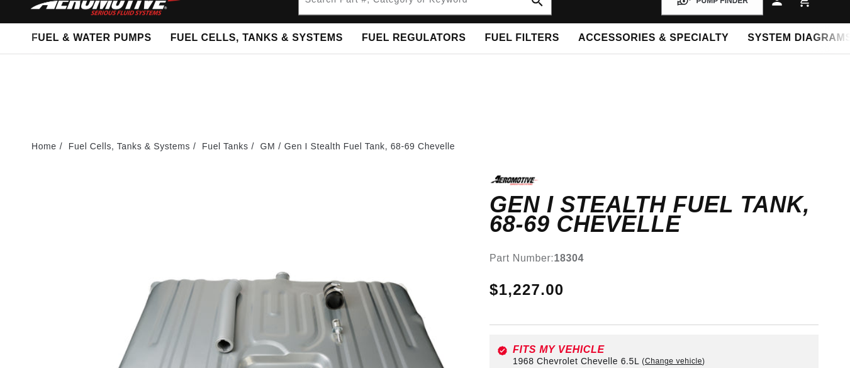  Describe the element at coordinates (674, 361) in the screenshot. I see `a: Change vehicle` at that location.